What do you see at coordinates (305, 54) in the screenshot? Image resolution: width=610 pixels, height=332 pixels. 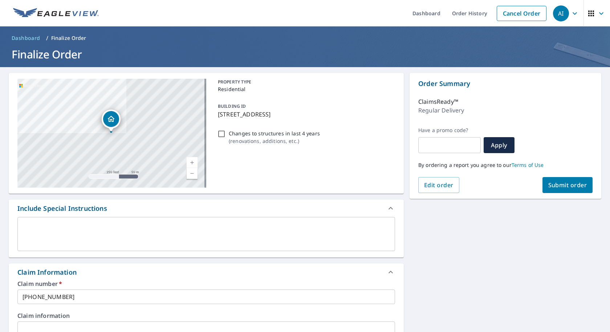 I see `h1: Finalize Order` at bounding box center [305, 54].